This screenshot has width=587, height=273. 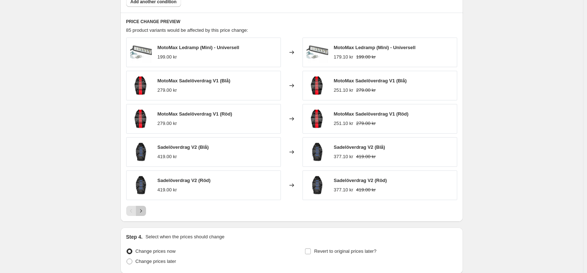 What do you see at coordinates (345, 251) in the screenshot?
I see `span: Revert to original prices later?` at bounding box center [345, 251].